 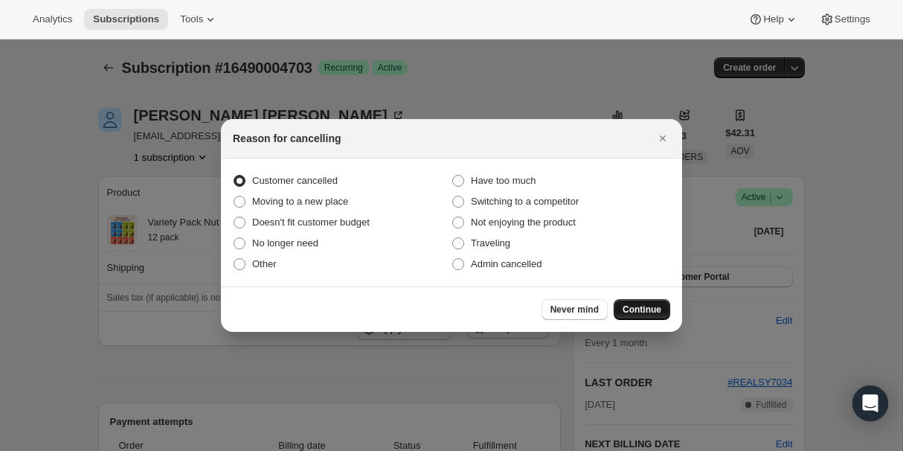 What do you see at coordinates (524, 201) in the screenshot?
I see `span: Switching to a competitor` at bounding box center [524, 201].